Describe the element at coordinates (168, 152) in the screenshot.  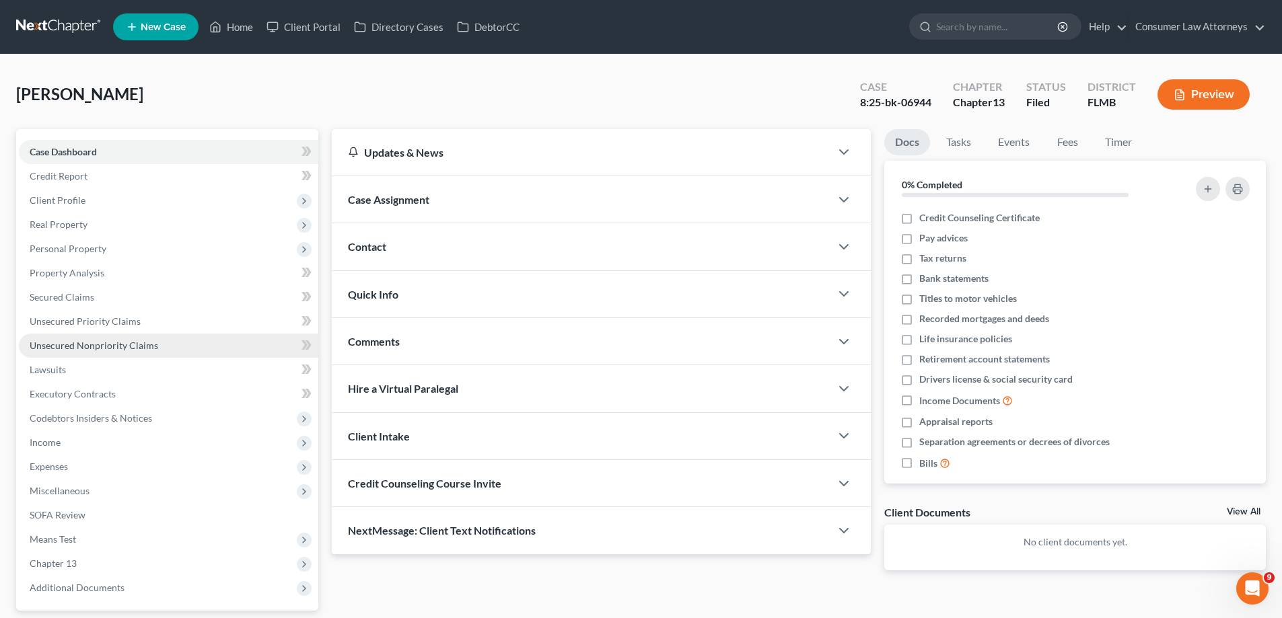
I see `a: Case Dashboard` at that location.